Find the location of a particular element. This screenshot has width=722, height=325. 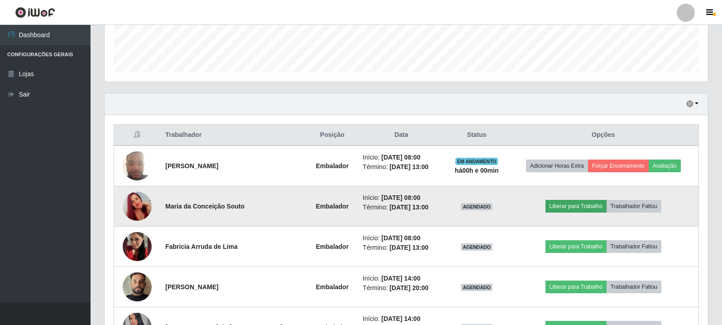

button: Adicionar Horas Extra is located at coordinates (557, 166).